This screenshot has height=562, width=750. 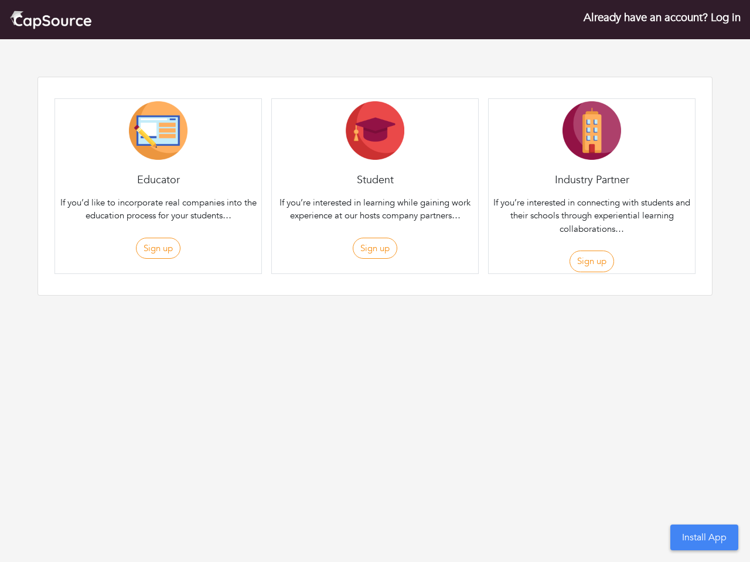 I want to click on button: Install App, so click(x=704, y=538).